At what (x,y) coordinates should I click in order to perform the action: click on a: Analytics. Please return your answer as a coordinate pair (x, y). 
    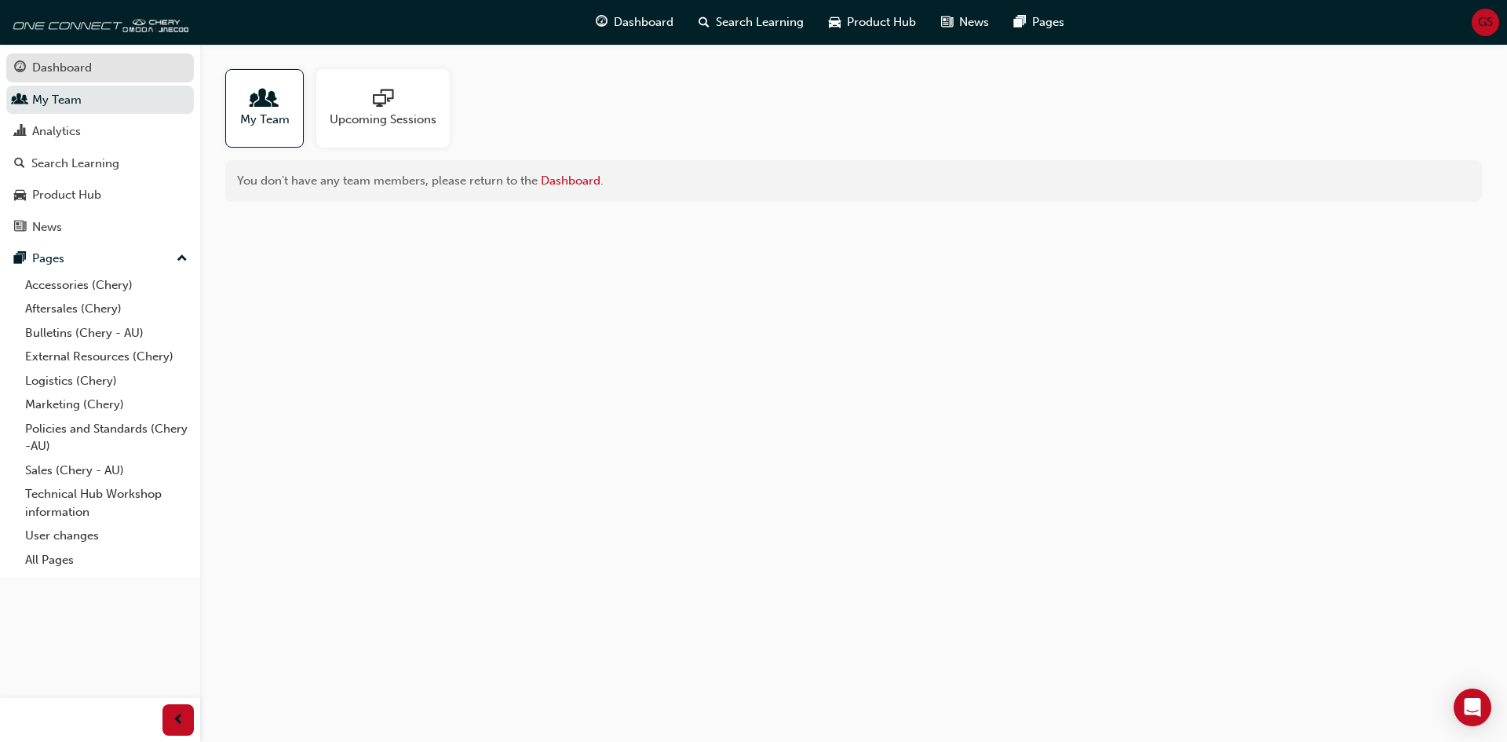
    Looking at the image, I should click on (100, 131).